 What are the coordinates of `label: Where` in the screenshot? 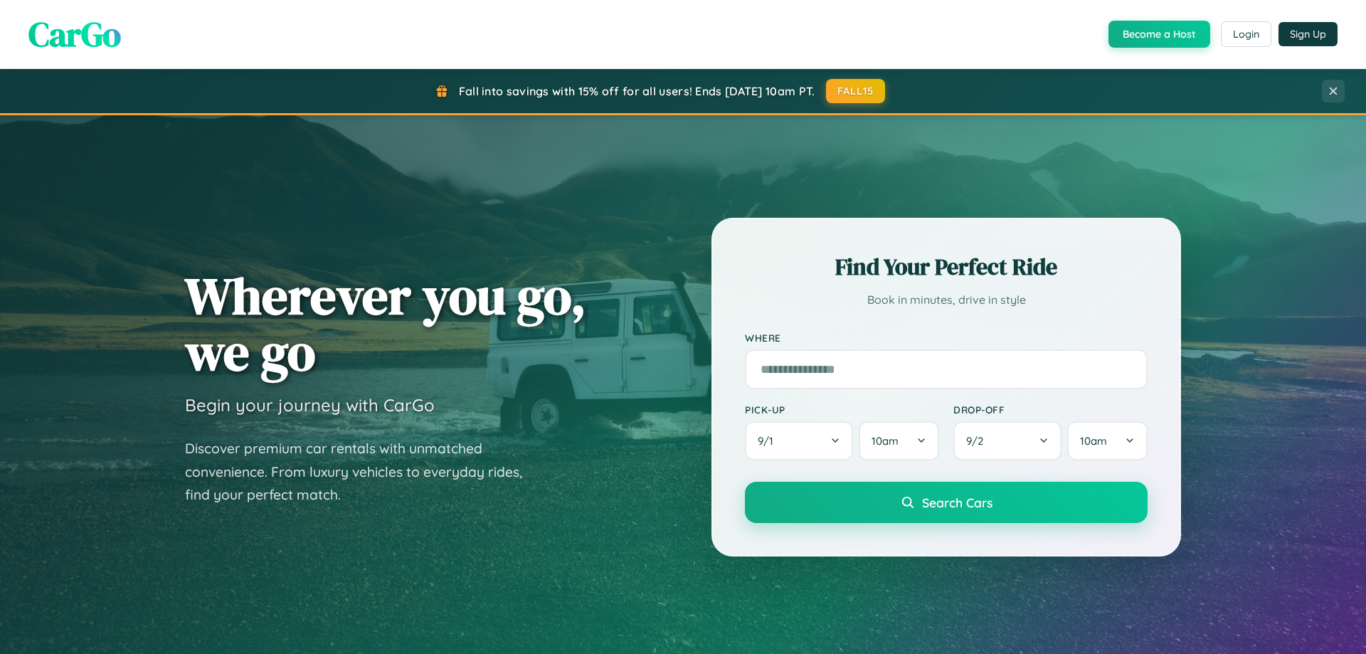 It's located at (947, 337).